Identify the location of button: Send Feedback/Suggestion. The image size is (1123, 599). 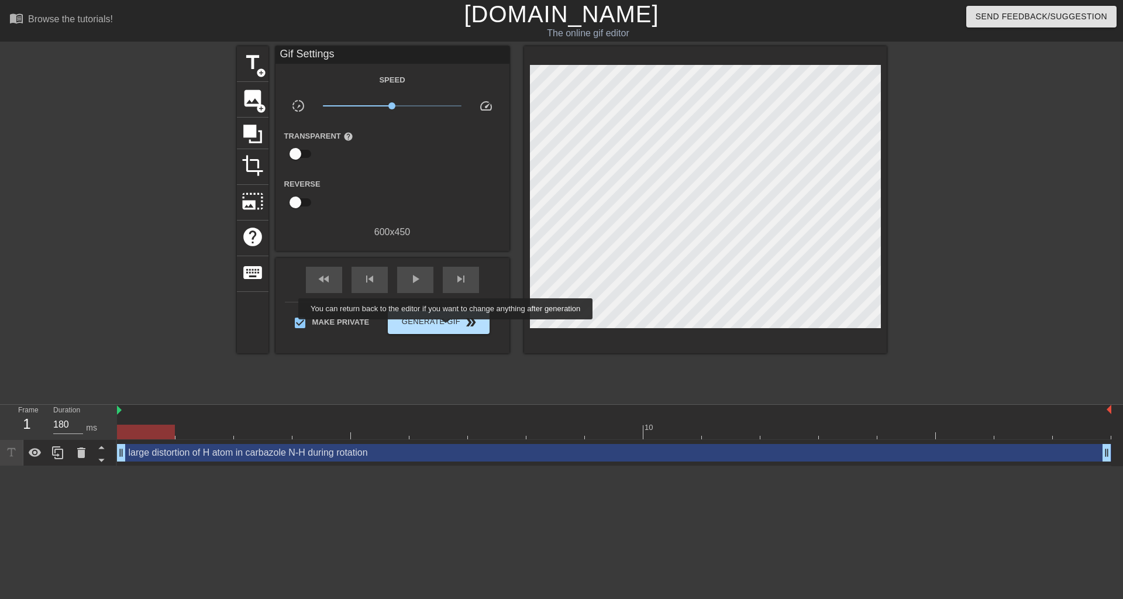
(1041, 16).